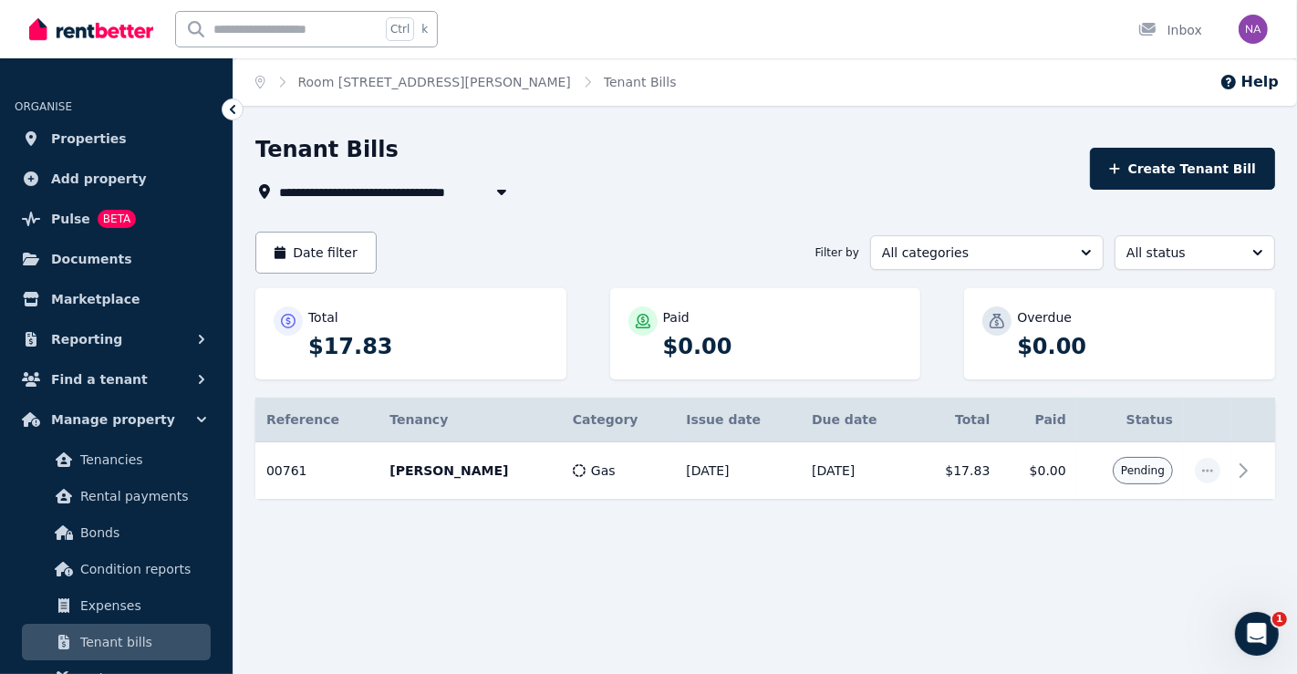 The image size is (1297, 674). Describe the element at coordinates (70, 219) in the screenshot. I see `span: Pulse` at that location.